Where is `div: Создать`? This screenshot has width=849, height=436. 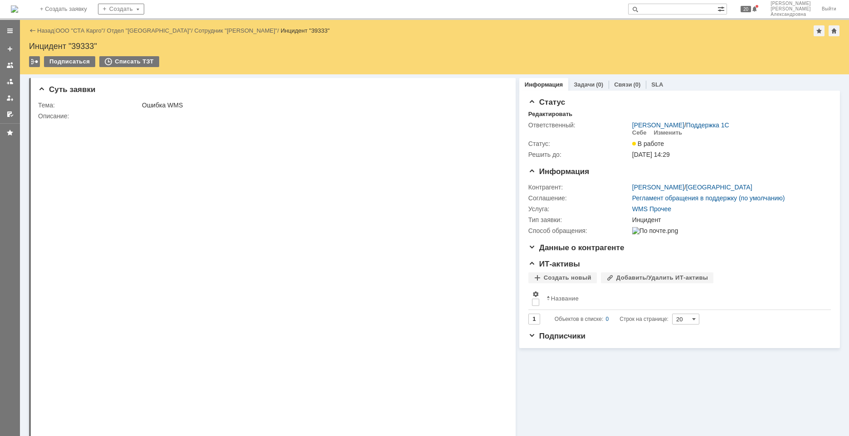 div: Создать is located at coordinates (121, 9).